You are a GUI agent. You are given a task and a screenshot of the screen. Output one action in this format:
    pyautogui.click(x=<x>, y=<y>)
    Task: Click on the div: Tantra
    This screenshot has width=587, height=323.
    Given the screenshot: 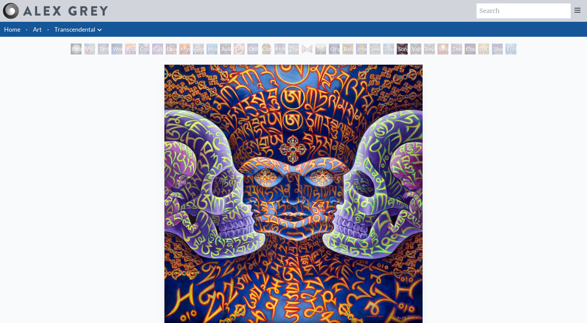 What is the action you would take?
    pyautogui.click(x=103, y=49)
    